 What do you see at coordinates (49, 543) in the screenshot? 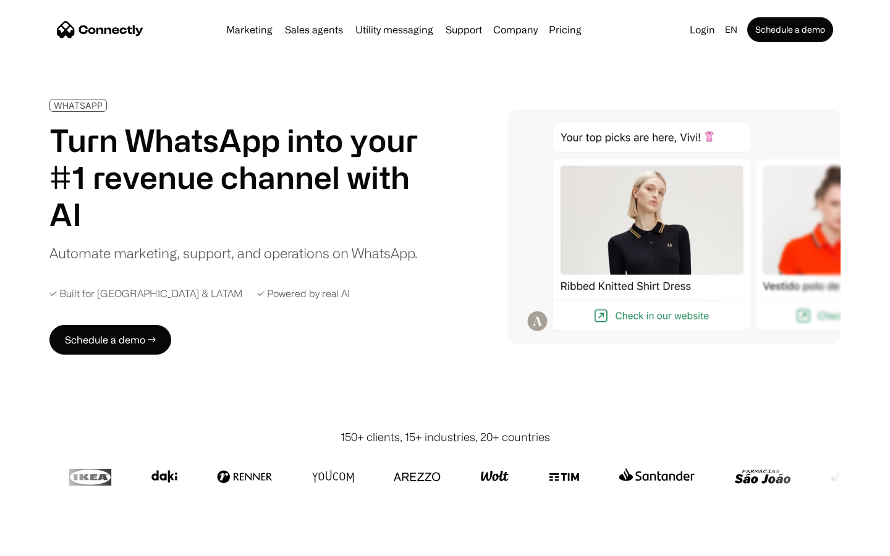
I see `ul: Language list` at bounding box center [49, 543].